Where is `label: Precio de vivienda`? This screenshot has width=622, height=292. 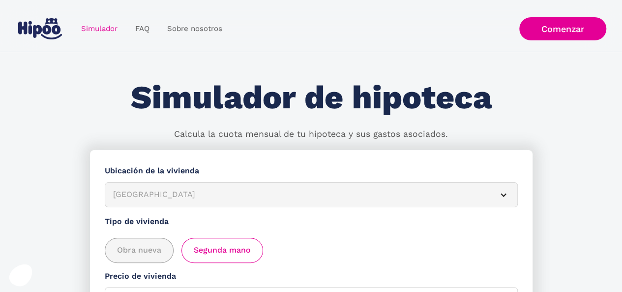
label: Precio de vivienda is located at coordinates (311, 276).